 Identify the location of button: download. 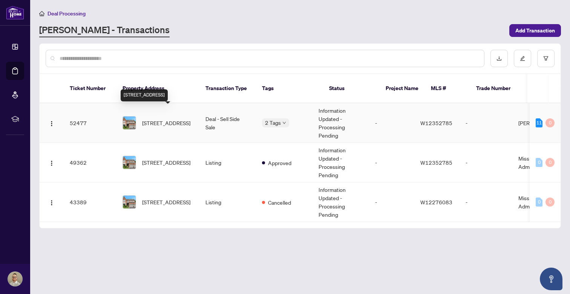
(499, 58).